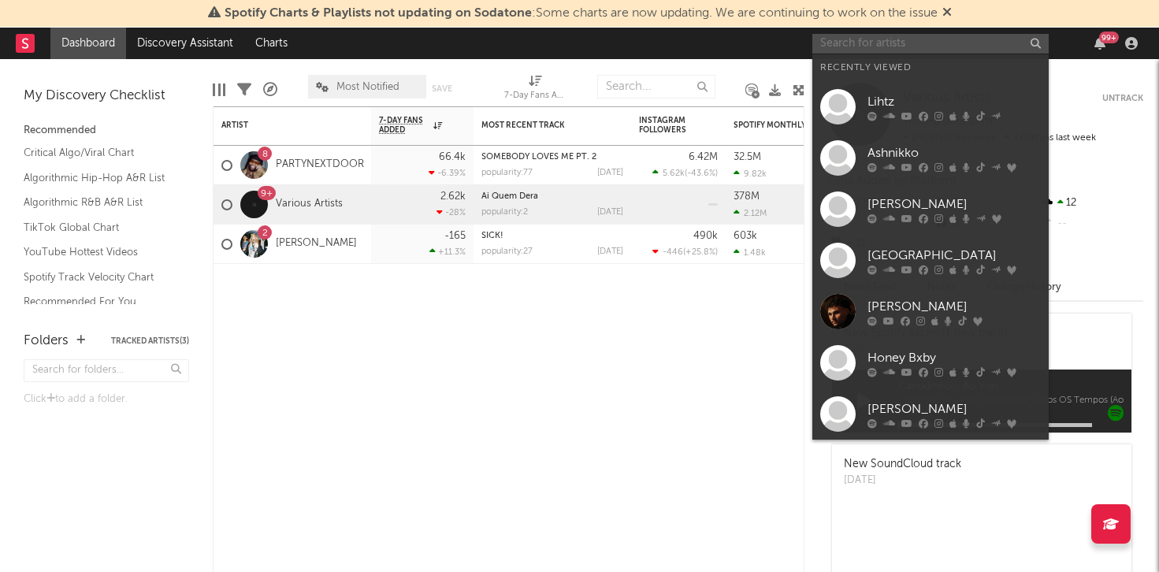 This screenshot has height=572, width=1159. I want to click on div: popularity: 2, so click(504, 212).